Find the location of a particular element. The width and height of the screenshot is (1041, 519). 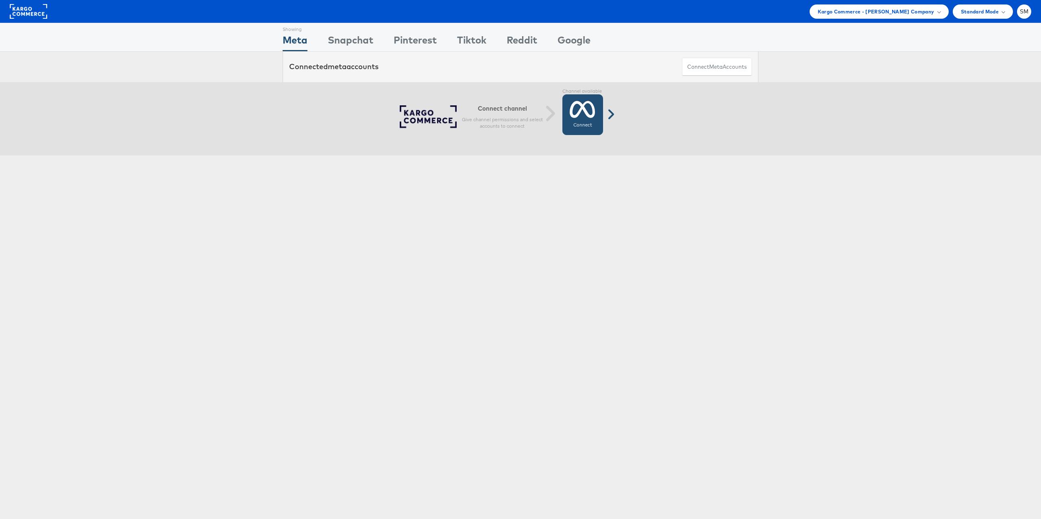

label: Connect is located at coordinates (583, 125).